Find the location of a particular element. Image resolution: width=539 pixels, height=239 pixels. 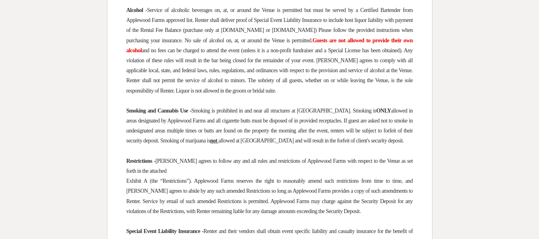

strong: Guests are not allowed to provide their own alcohol is located at coordinates (270, 46).